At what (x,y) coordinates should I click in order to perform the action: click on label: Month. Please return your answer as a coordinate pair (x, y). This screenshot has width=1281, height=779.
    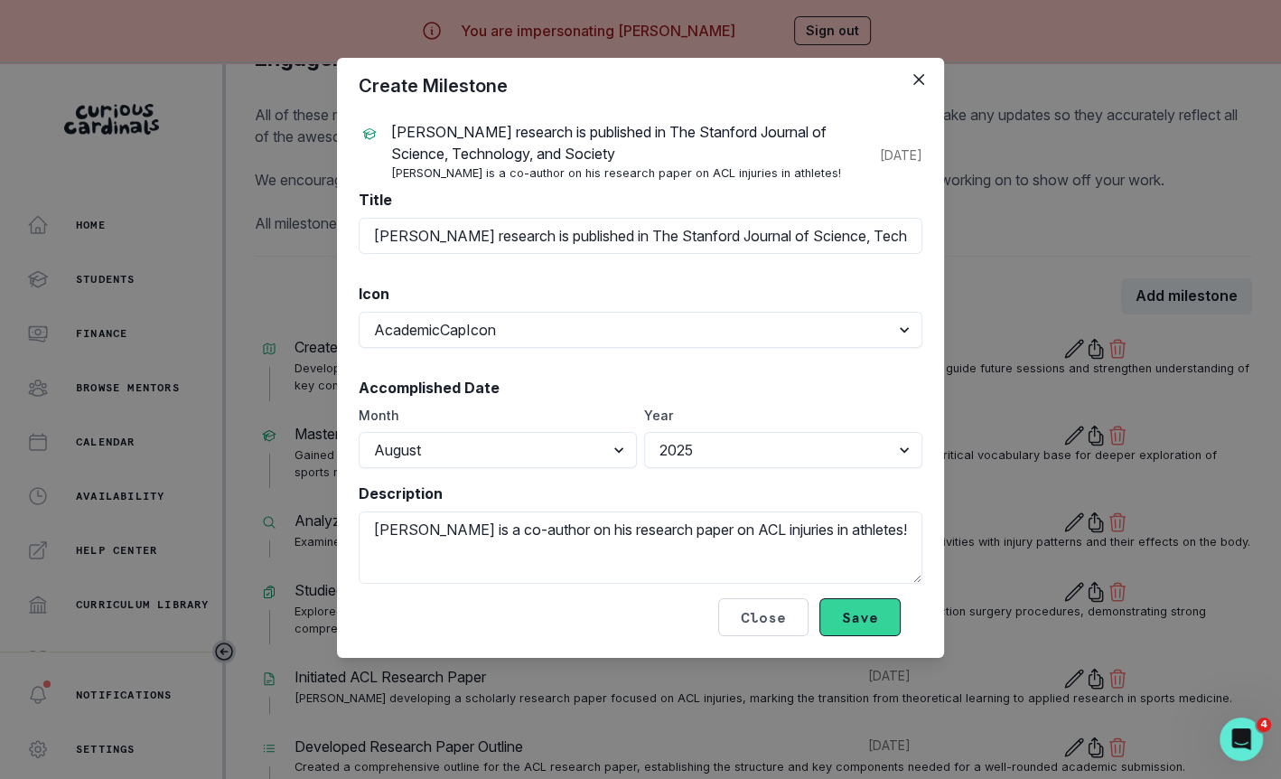
    Looking at the image, I should click on (492, 415).